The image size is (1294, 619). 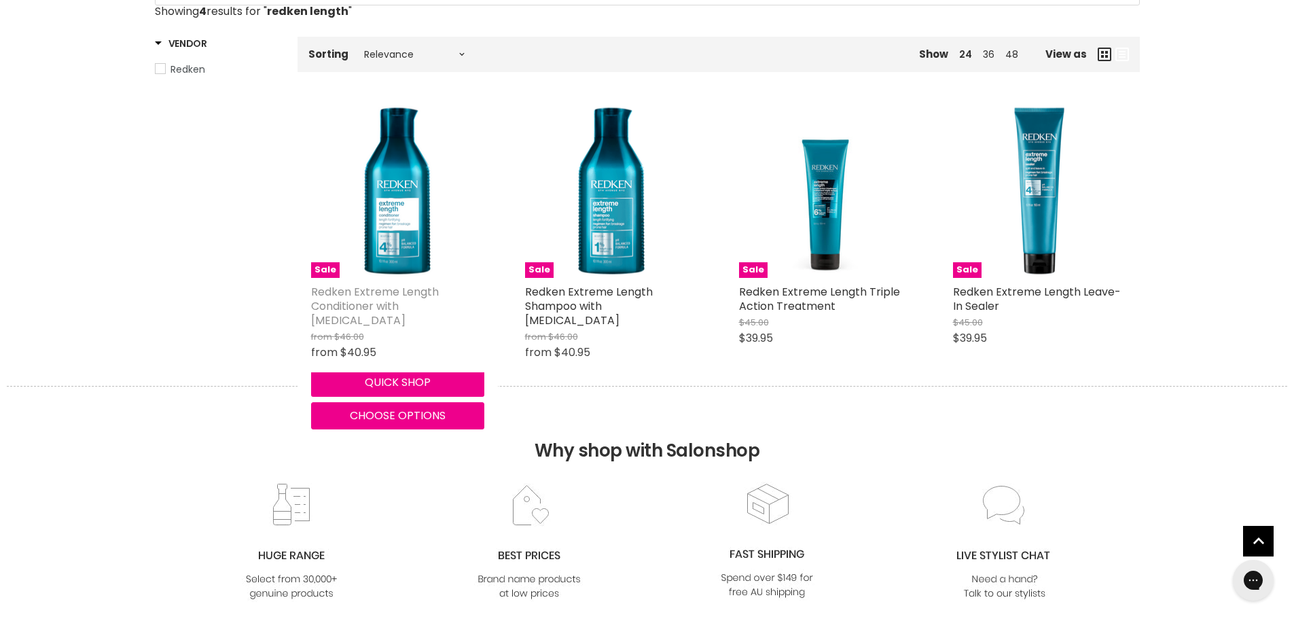 I want to click on img: Redken Extreme Length Leave-In Sealer, so click(x=1039, y=191).